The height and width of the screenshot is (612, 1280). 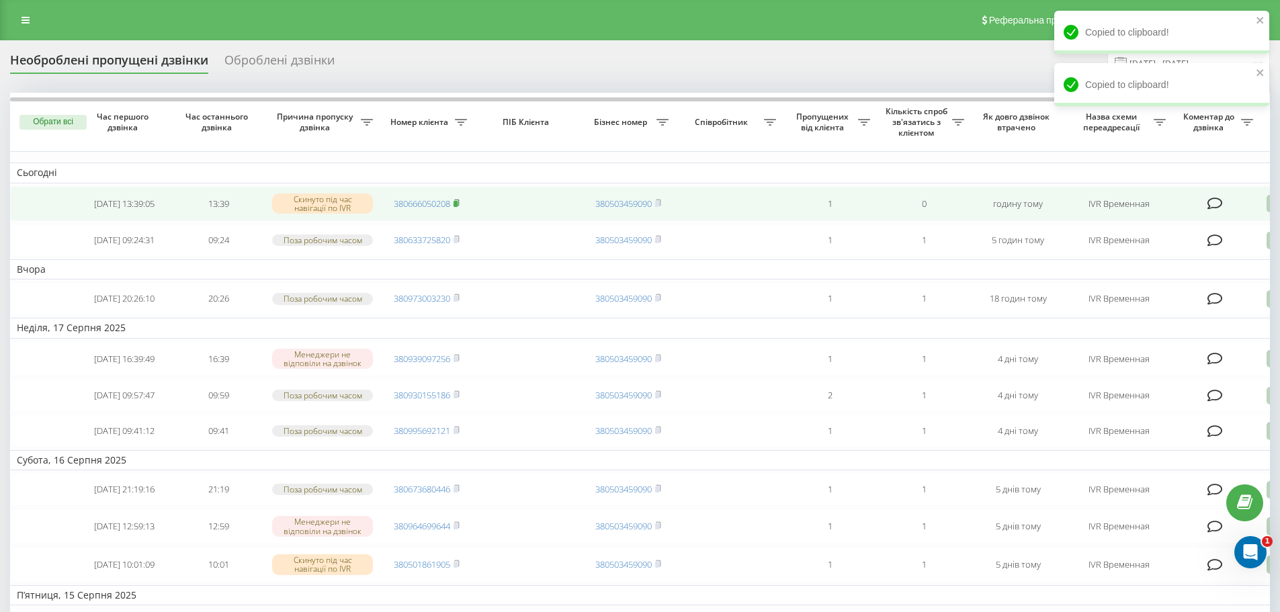 I want to click on a: 380673680446, so click(x=422, y=489).